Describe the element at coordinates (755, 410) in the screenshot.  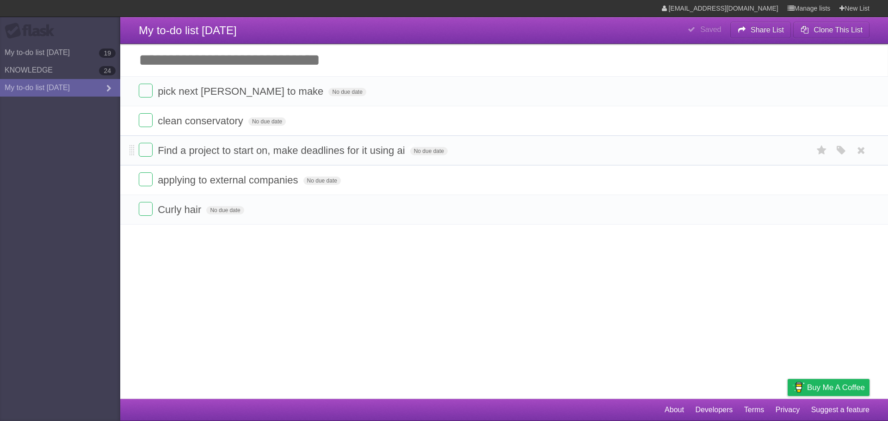
I see `a: Terms` at that location.